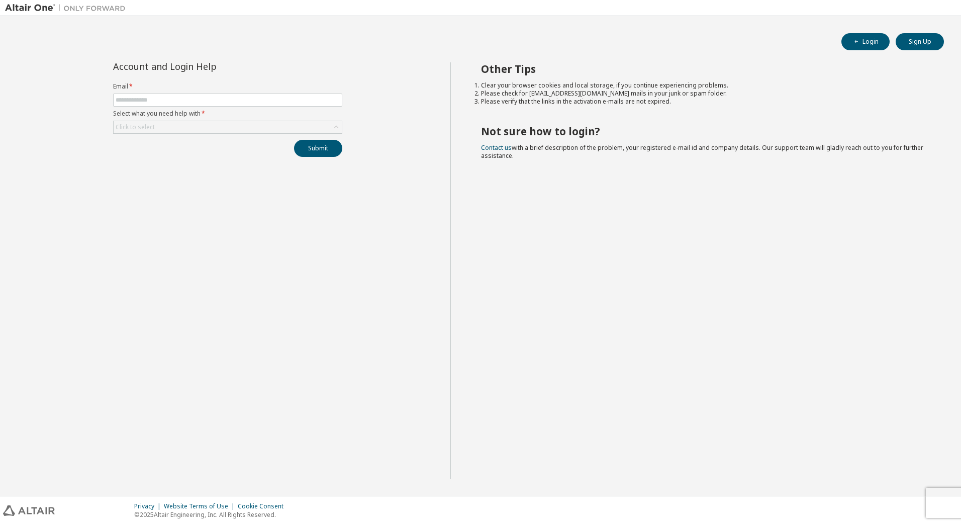 The height and width of the screenshot is (525, 961). Describe the element at coordinates (496, 147) in the screenshot. I see `a: Contact us` at that location.